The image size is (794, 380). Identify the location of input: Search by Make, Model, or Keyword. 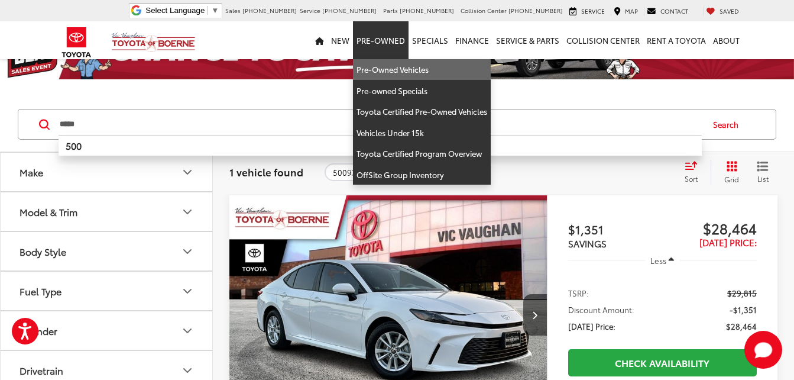
(380, 124).